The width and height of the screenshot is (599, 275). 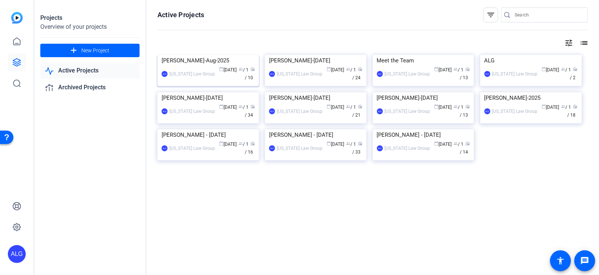 I want to click on mat-icon: filter_list, so click(x=491, y=15).